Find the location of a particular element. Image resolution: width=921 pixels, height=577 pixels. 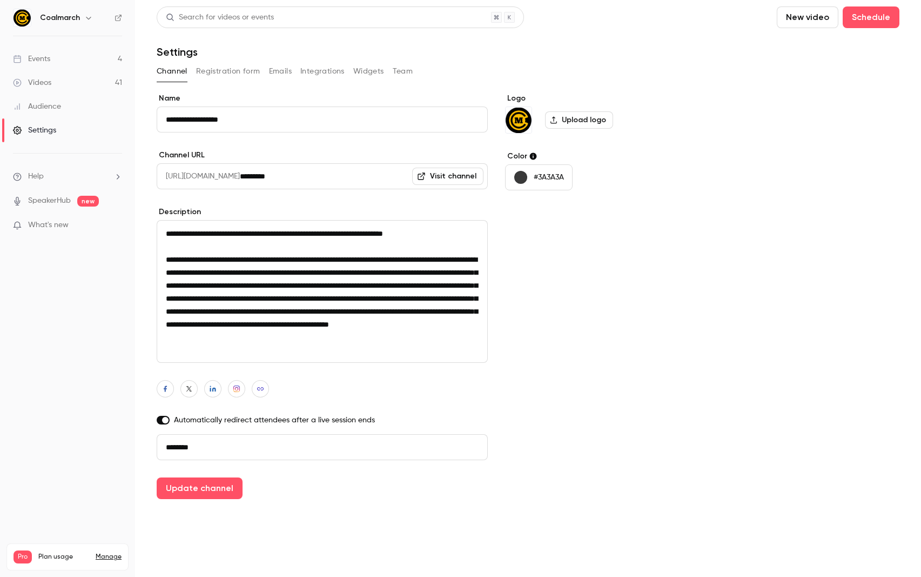

div: Settings is located at coordinates (35, 130).